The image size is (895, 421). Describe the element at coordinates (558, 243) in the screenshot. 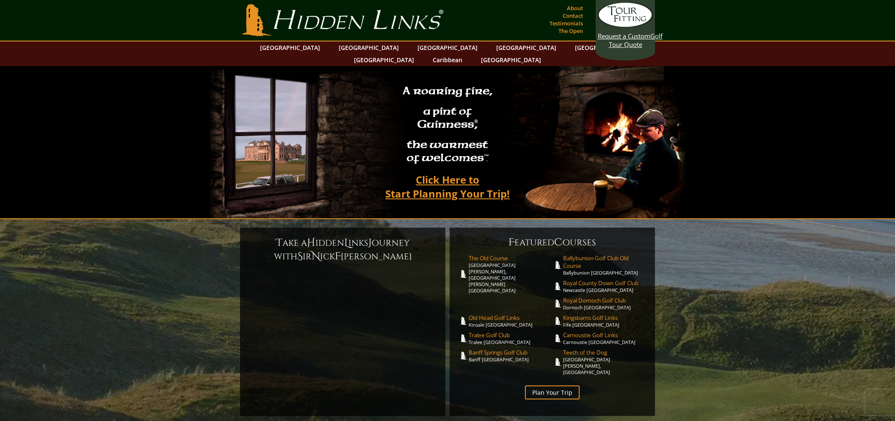

I see `span: C` at that location.